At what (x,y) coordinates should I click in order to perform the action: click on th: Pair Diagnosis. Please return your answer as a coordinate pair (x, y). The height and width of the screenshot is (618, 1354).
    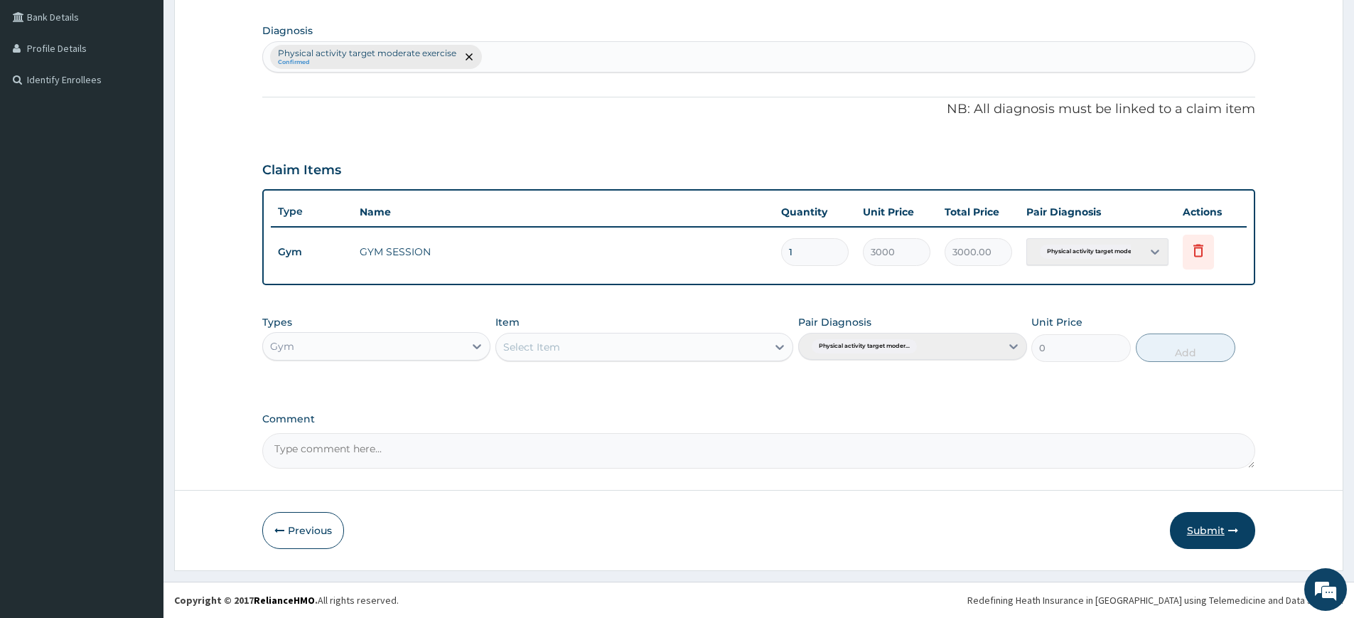
    Looking at the image, I should click on (1097, 212).